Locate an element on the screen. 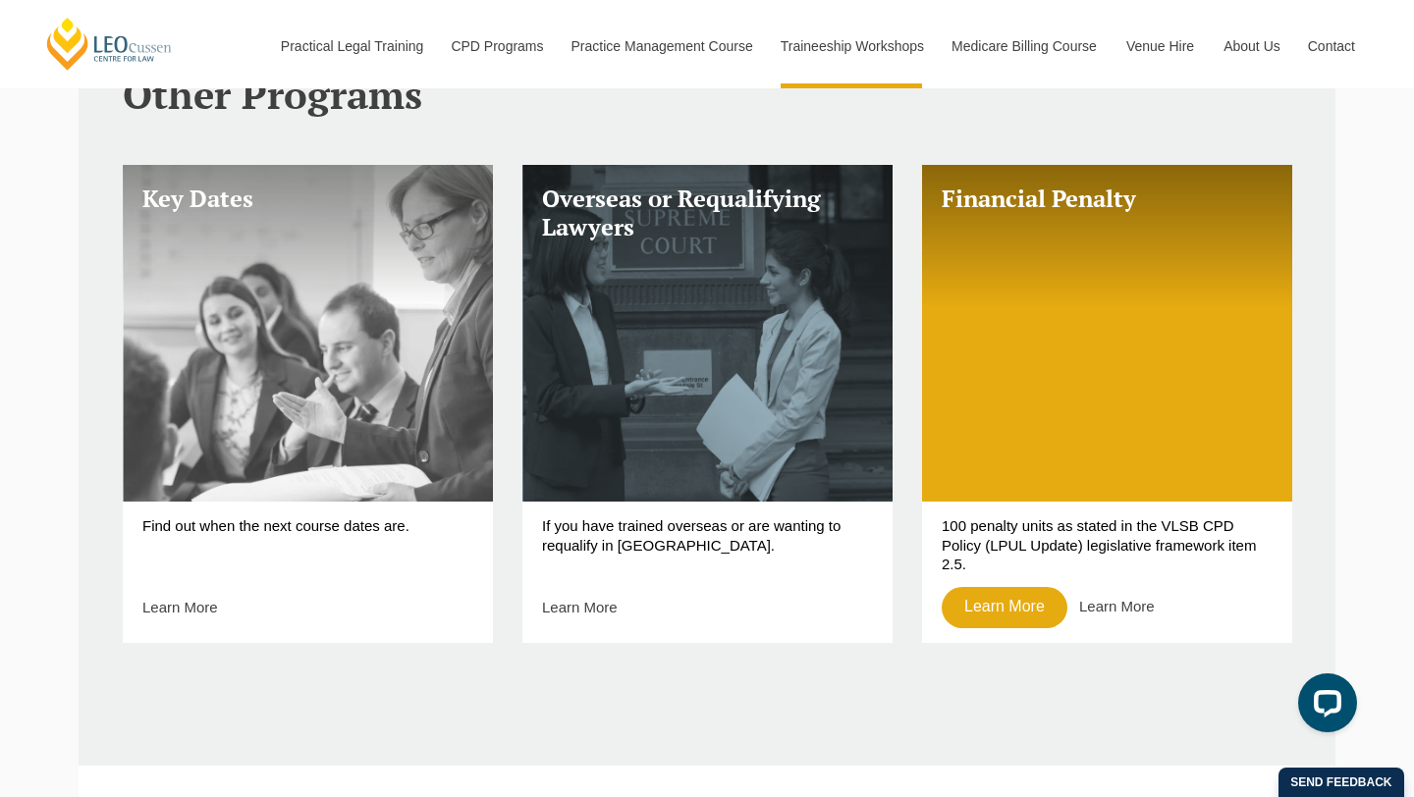 This screenshot has width=1414, height=797. a: Practical Legal Training is located at coordinates (351, 46).